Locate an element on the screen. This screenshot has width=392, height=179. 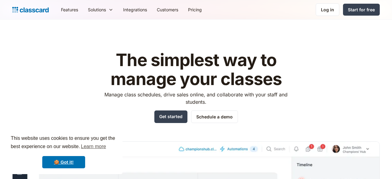
a: Schedule a demo is located at coordinates (214, 117).